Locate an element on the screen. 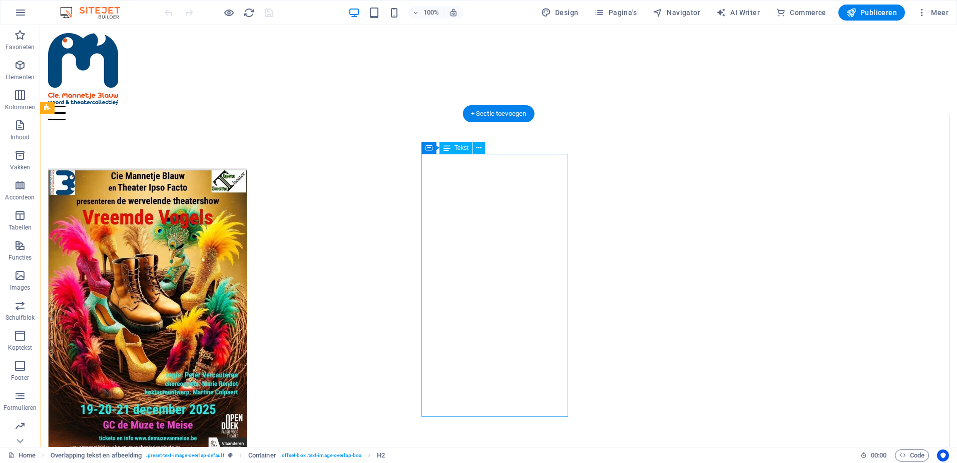  p: Tabellen is located at coordinates (20, 227).